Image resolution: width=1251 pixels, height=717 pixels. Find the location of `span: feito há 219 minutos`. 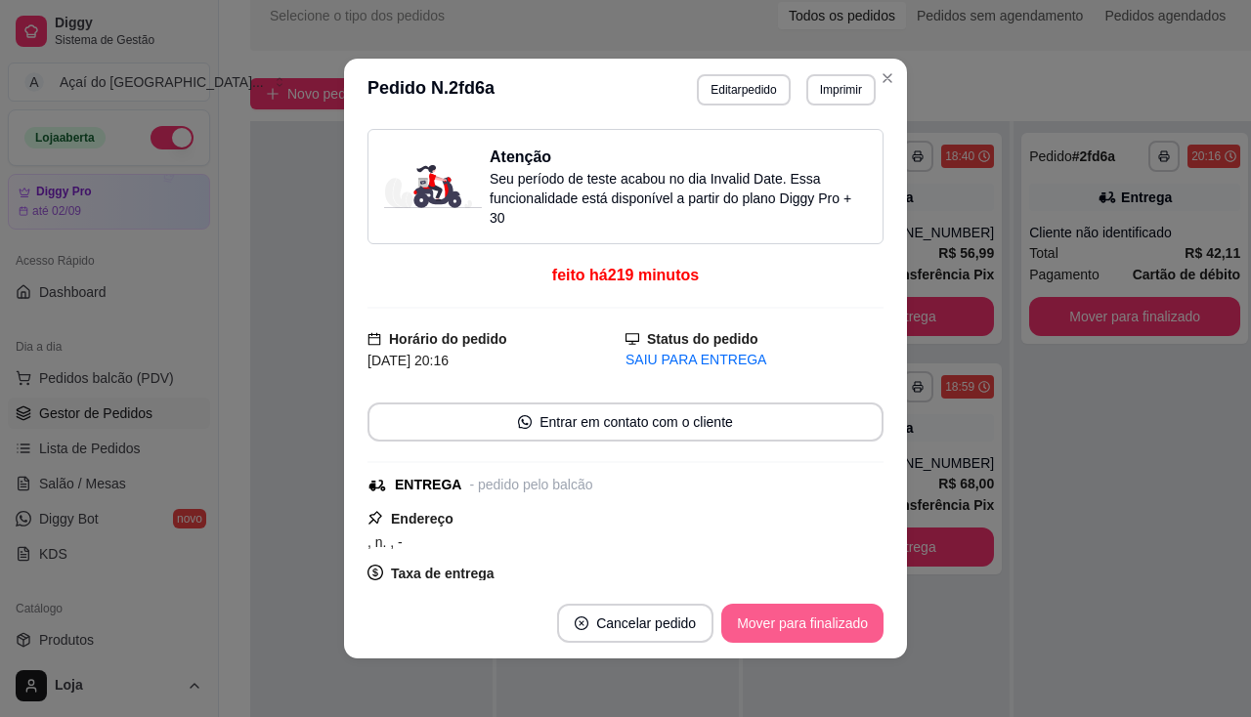

span: feito há 219 minutos is located at coordinates (625, 275).